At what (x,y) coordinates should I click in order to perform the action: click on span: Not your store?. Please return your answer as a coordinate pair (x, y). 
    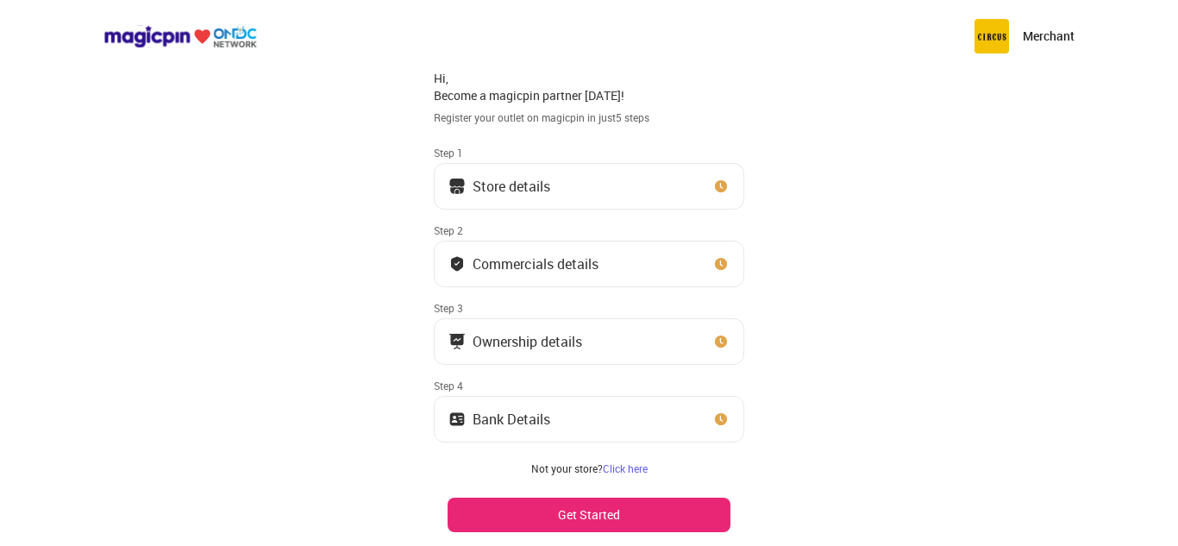
    Looking at the image, I should click on (567, 468).